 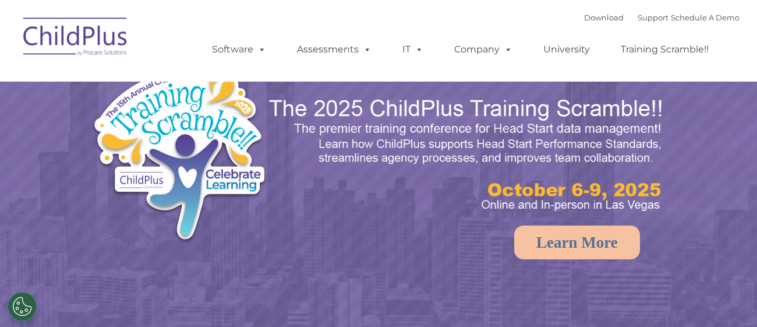 What do you see at coordinates (483, 50) in the screenshot?
I see `a: Company` at bounding box center [483, 50].